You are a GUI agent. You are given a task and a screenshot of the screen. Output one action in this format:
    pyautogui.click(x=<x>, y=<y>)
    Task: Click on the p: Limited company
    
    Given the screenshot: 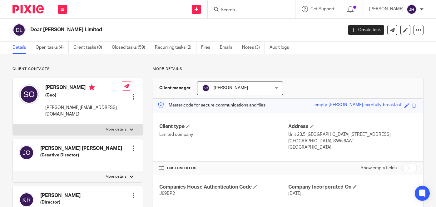 What is the action you would take?
    pyautogui.click(x=224, y=135)
    